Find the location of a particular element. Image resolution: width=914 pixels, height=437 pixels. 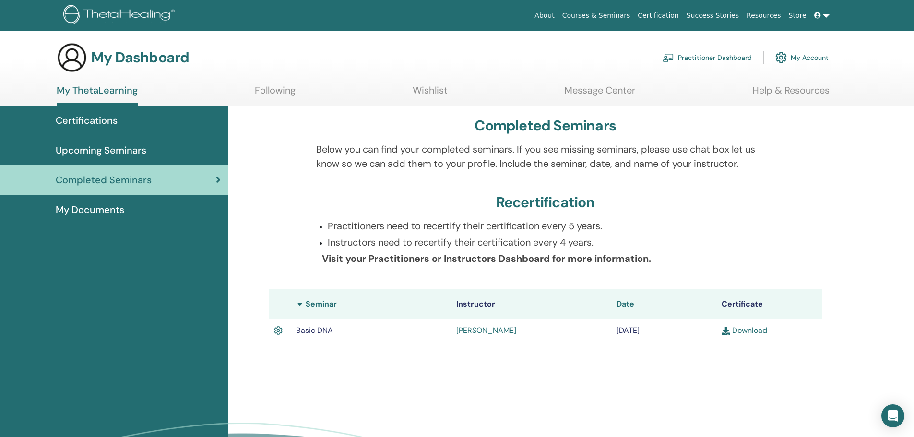

h3: Completed Seminars is located at coordinates (545, 126).